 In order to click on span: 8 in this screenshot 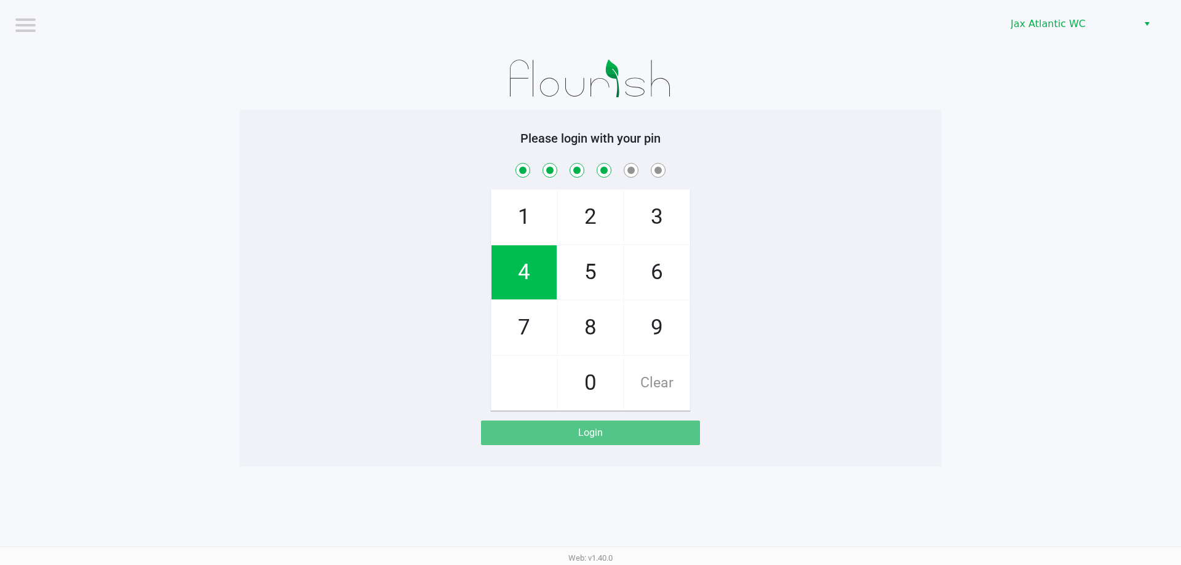, I will do `click(590, 328)`.